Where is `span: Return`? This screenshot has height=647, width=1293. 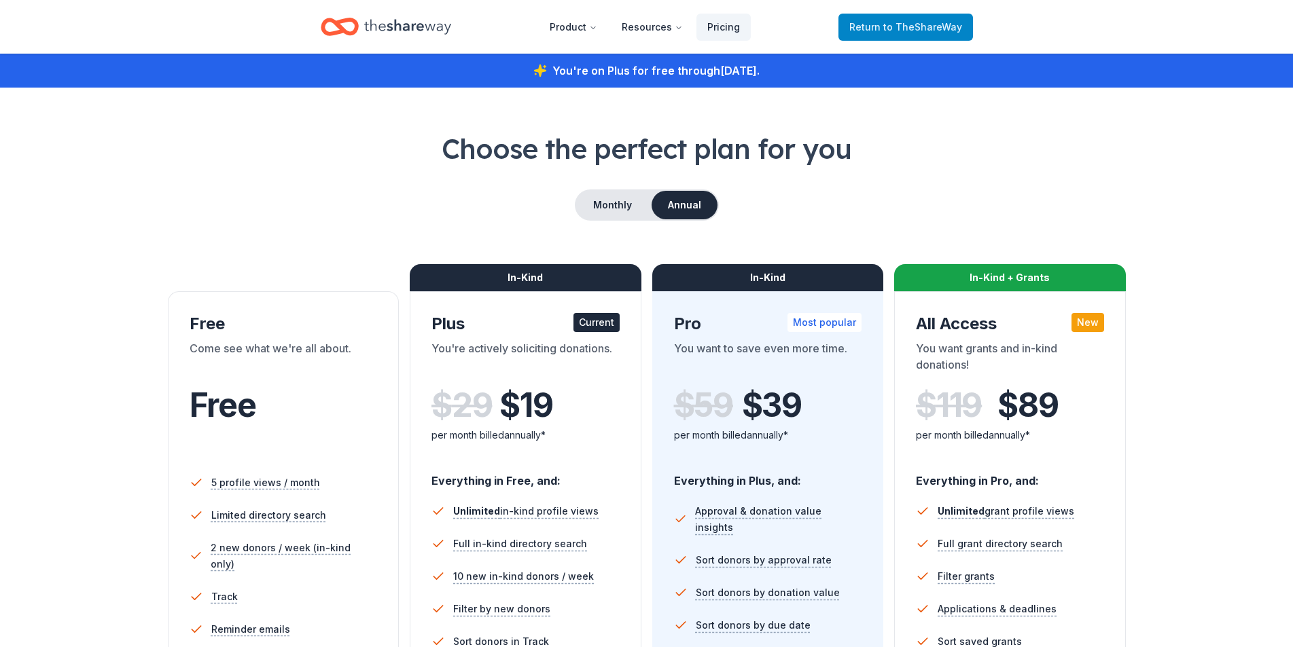
span: Return is located at coordinates (906, 27).